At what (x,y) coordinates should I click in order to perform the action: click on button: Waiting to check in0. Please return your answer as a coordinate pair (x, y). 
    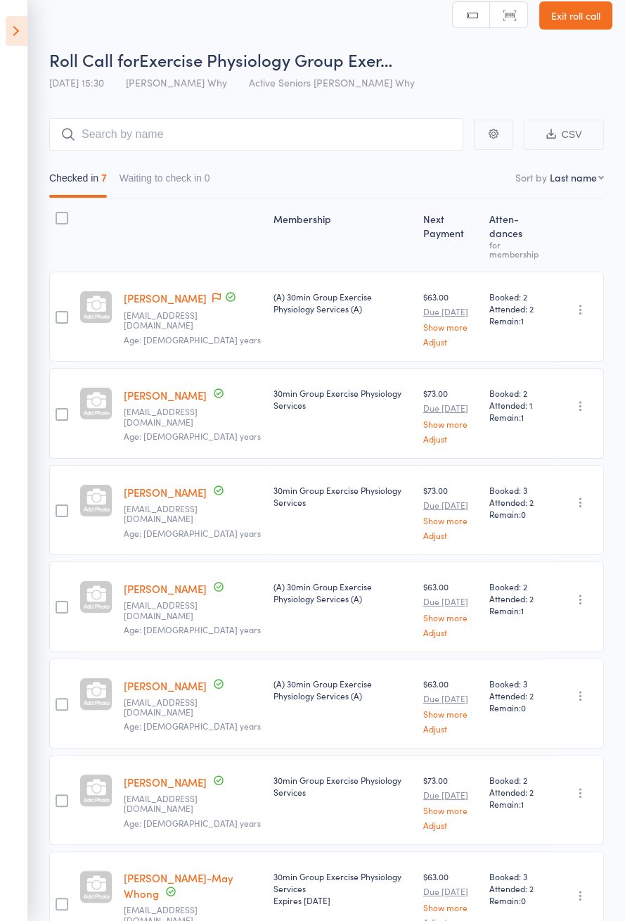
    Looking at the image, I should click on (165, 181).